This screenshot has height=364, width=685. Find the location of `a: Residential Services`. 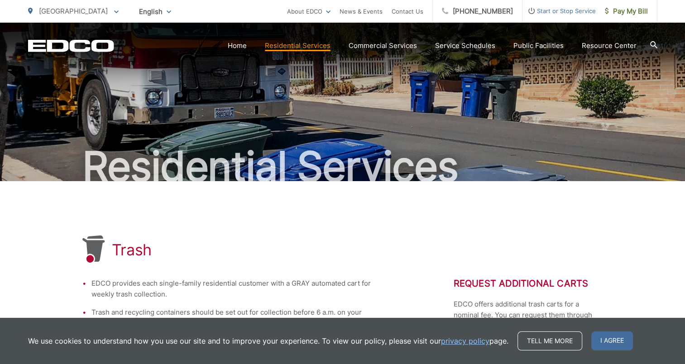

a: Residential Services is located at coordinates (297, 46).